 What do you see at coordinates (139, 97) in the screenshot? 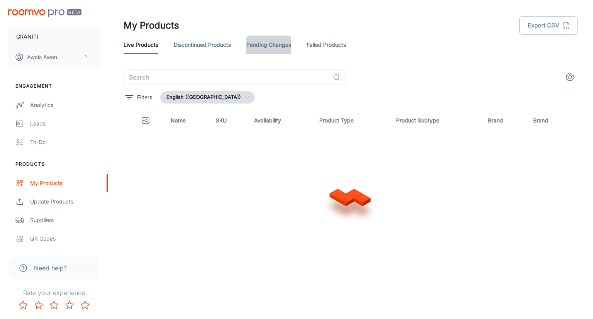
I see `button: filter` at bounding box center [139, 97].